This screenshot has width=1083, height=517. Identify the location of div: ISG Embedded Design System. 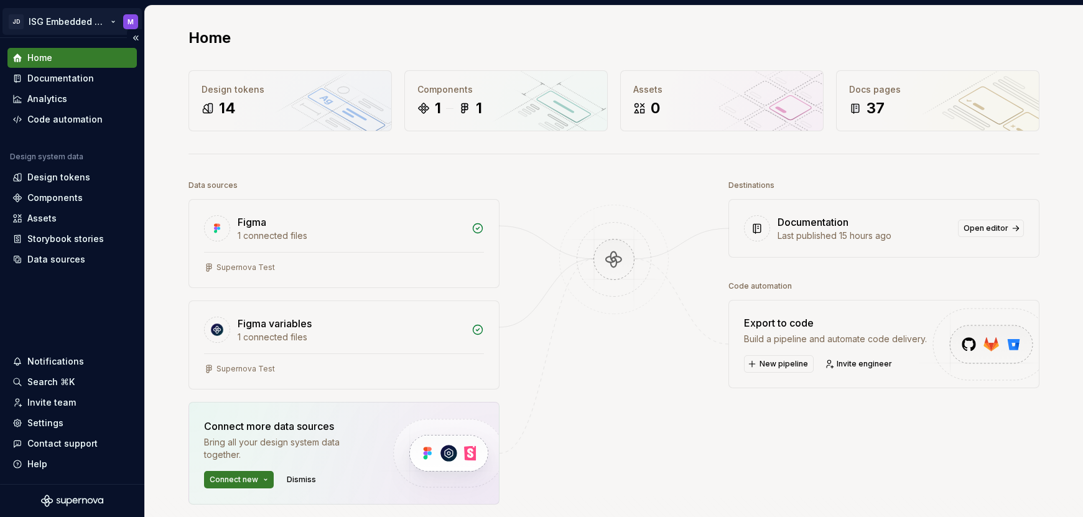
(68, 22).